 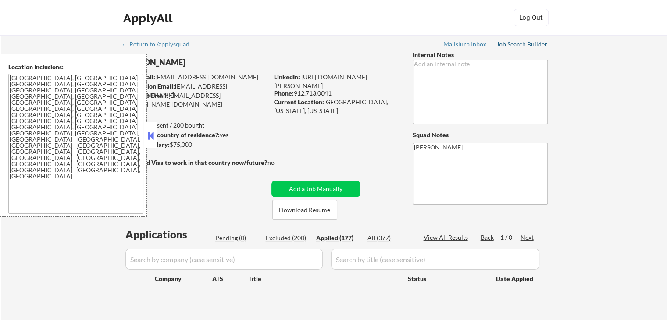 I want to click on div: Title, so click(x=323, y=279).